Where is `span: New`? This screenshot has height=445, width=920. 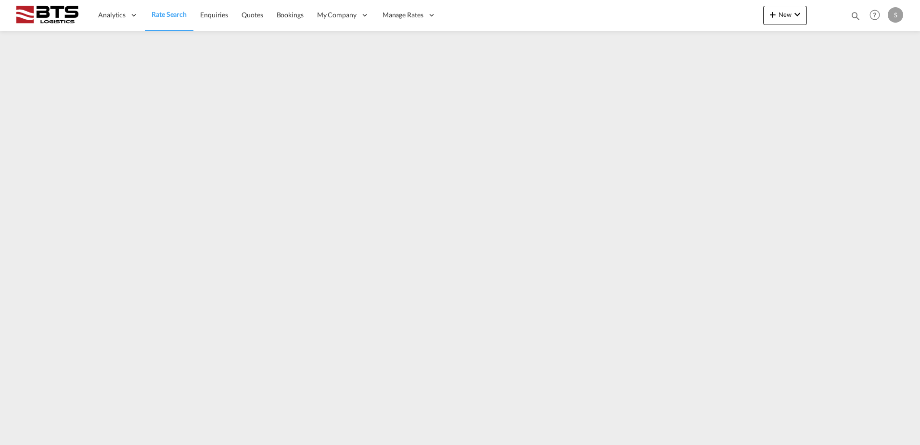
span: New is located at coordinates (785, 14).